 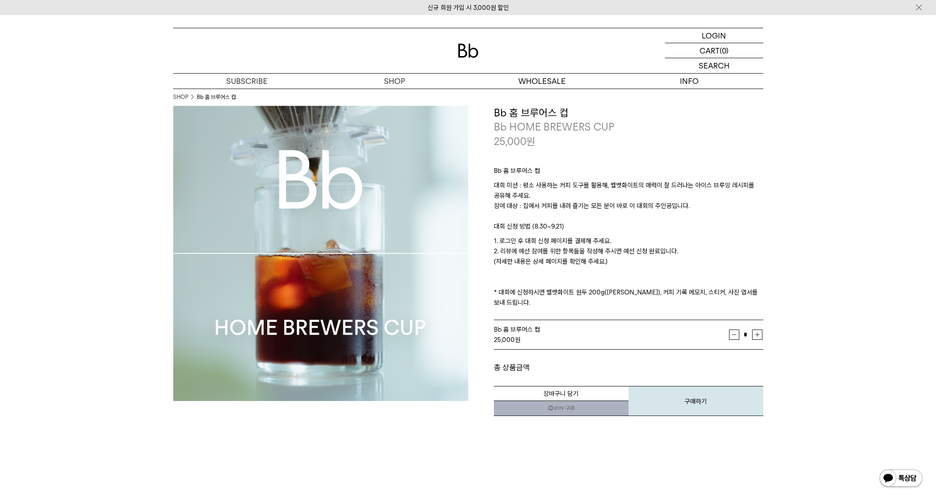 I want to click on button: 구매하기, so click(x=696, y=401).